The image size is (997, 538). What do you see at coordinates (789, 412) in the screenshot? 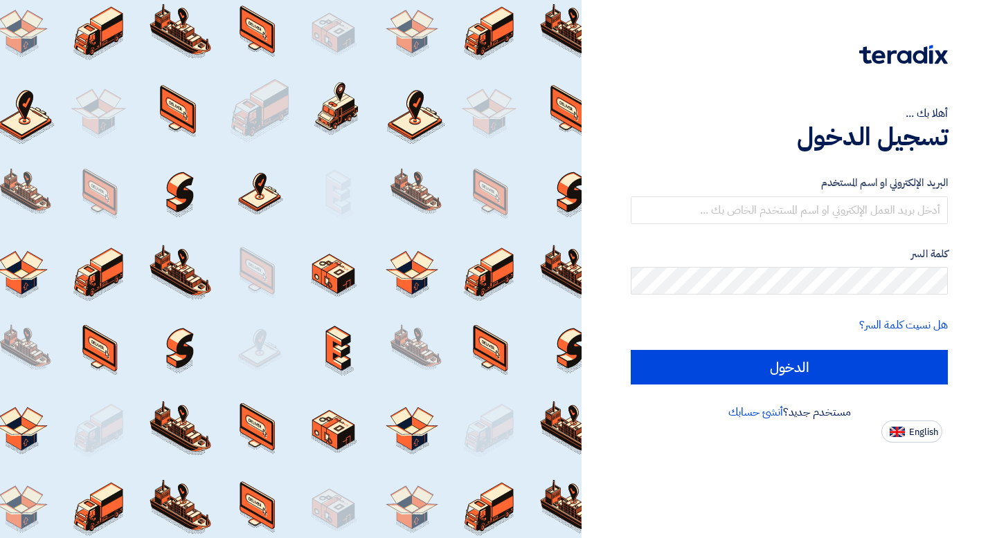
I see `div: مستخدم جديد؟` at bounding box center [789, 412].